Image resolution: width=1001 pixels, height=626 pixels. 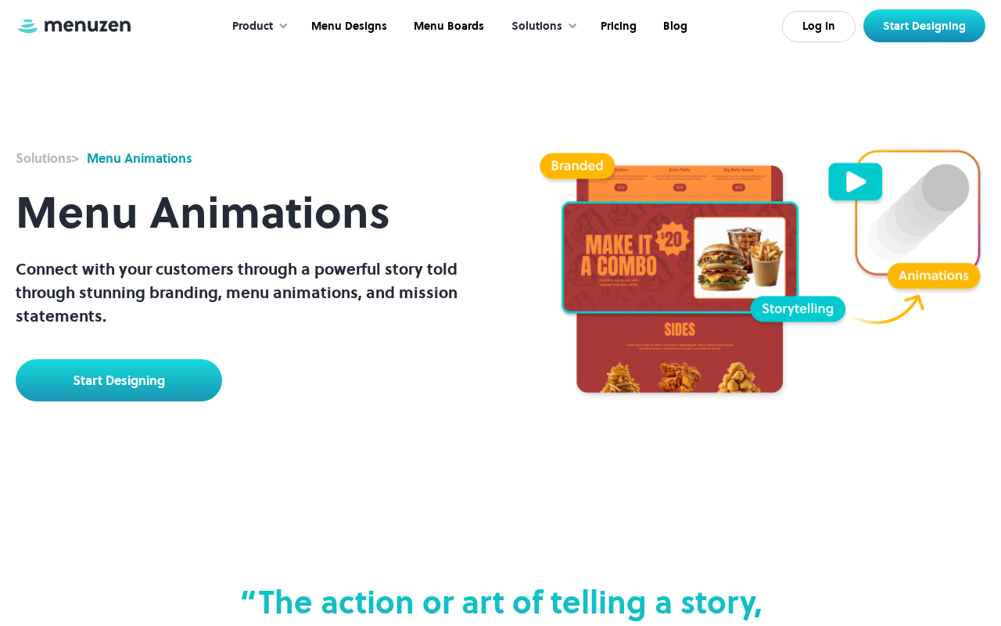 I want to click on a: Log In, so click(x=819, y=27).